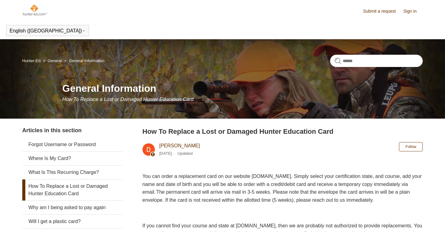 The image size is (445, 232). I want to click on a: Submit a request, so click(382, 11).